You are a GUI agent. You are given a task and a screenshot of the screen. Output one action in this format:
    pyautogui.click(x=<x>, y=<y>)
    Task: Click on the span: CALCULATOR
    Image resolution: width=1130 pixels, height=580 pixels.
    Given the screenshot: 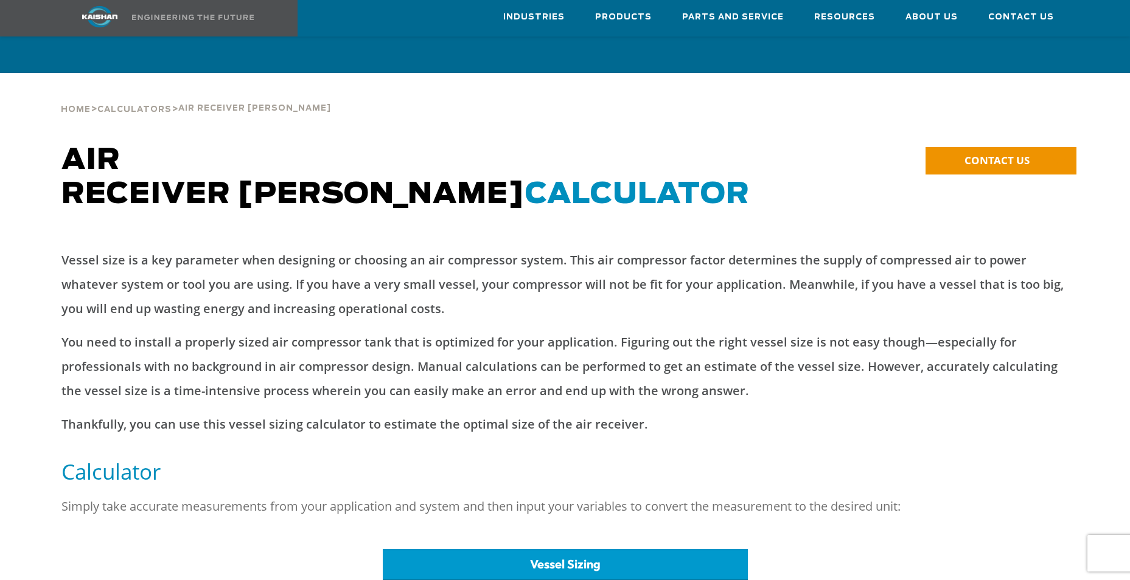 What is the action you would take?
    pyautogui.click(x=637, y=195)
    